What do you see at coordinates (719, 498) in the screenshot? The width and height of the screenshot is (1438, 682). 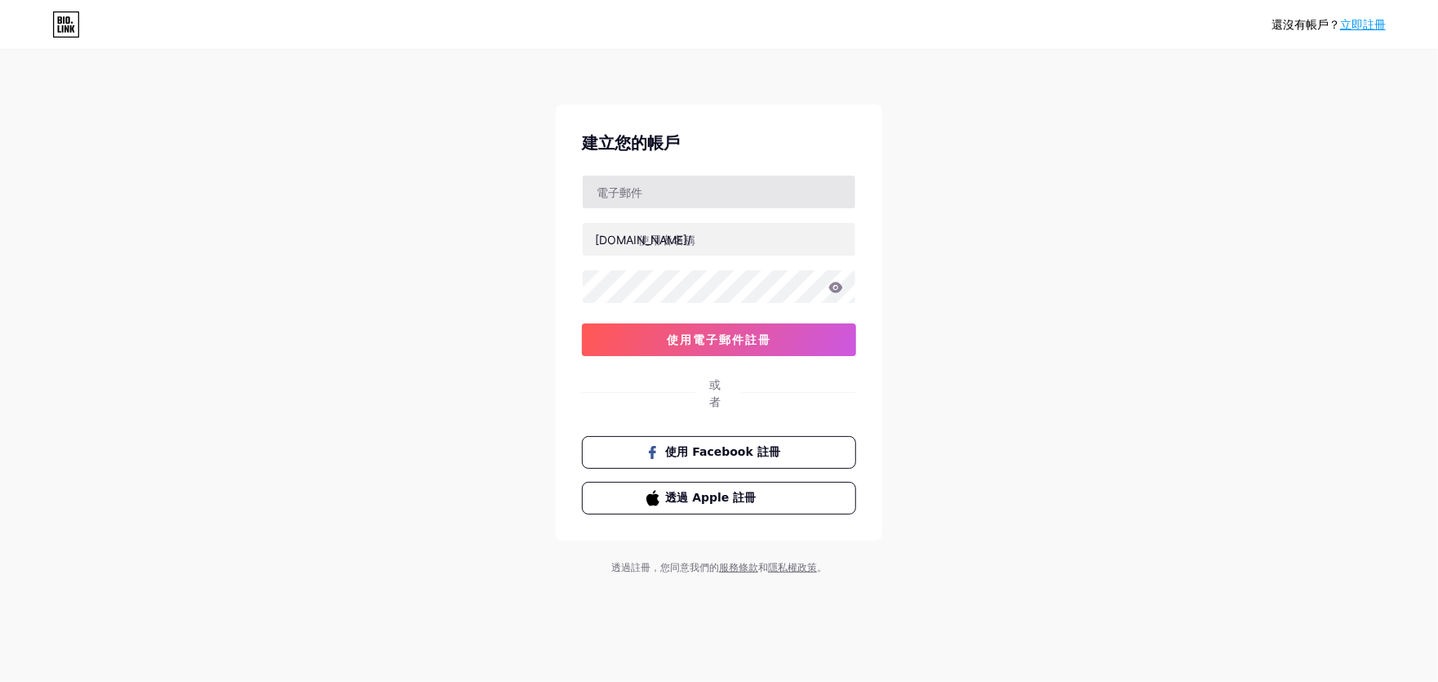 I see `button: 透過 Apple 註冊` at bounding box center [719, 498].